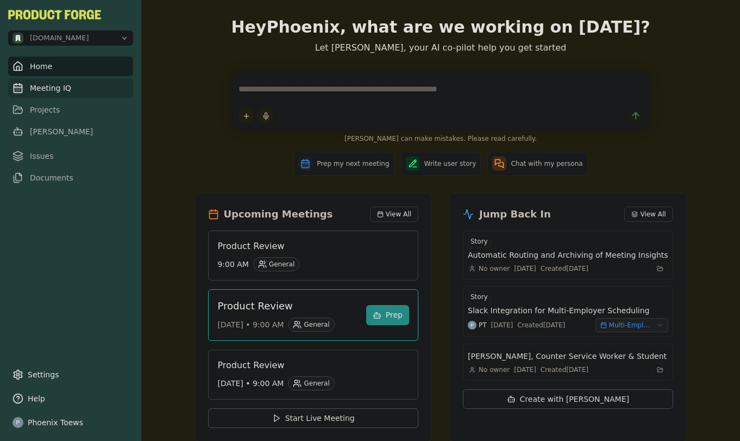  Describe the element at coordinates (320, 418) in the screenshot. I see `span: Start Live Meeting` at that location.